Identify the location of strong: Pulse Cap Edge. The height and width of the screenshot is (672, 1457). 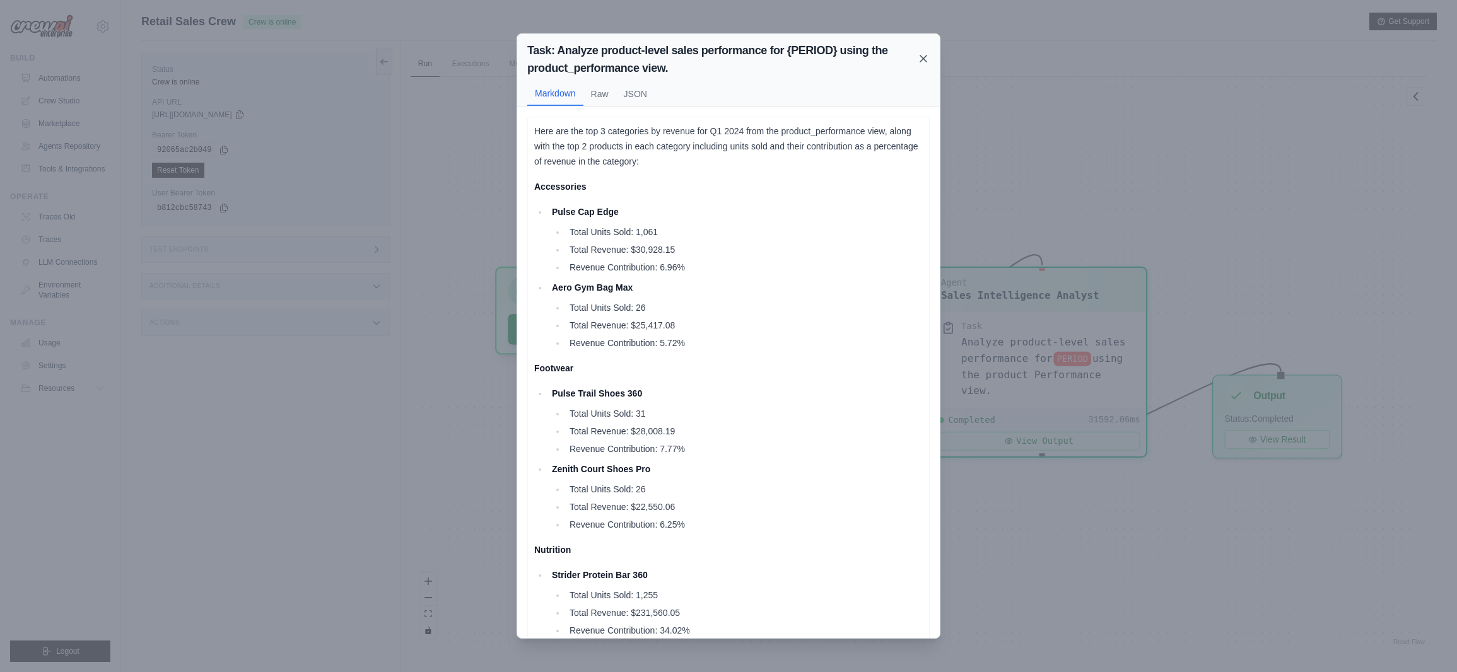
(585, 212).